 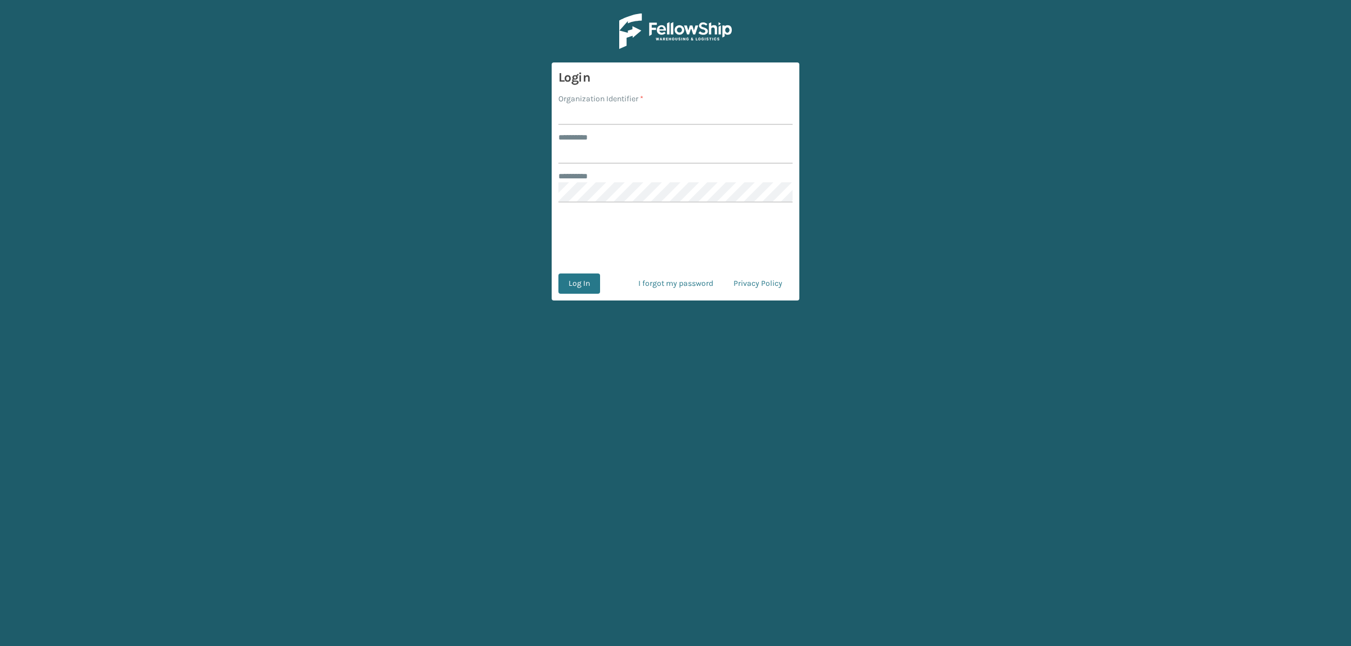 What do you see at coordinates (601, 99) in the screenshot?
I see `label: Organization Identifier` at bounding box center [601, 99].